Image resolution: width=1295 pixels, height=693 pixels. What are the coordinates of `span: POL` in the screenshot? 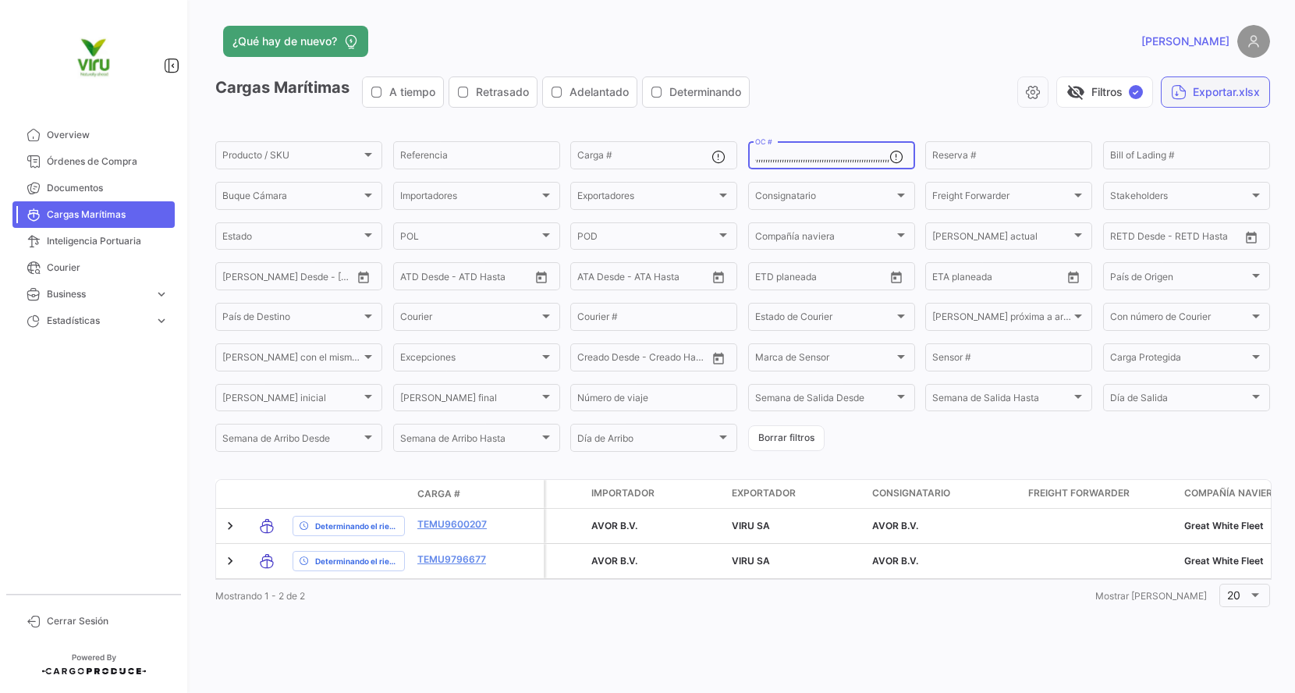 It's located at (470, 239).